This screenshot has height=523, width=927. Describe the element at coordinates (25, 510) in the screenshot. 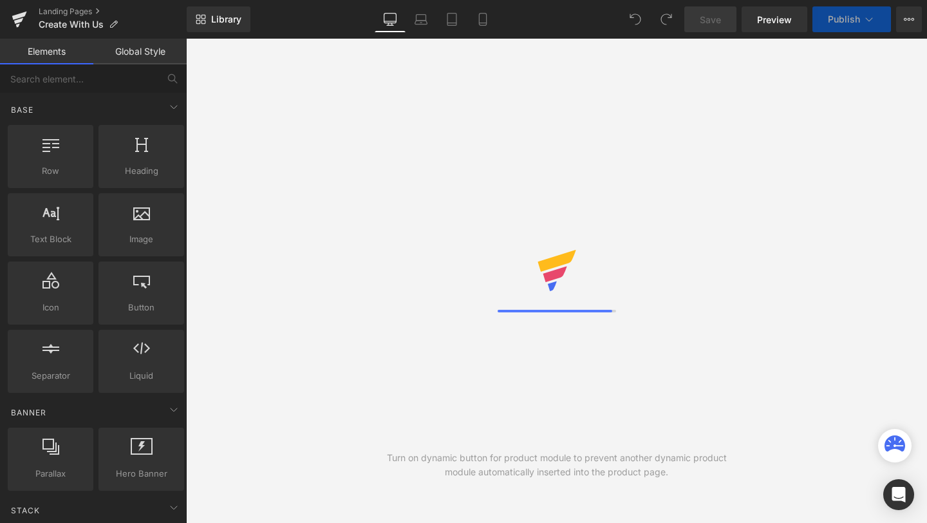

I see `span: Stack` at that location.